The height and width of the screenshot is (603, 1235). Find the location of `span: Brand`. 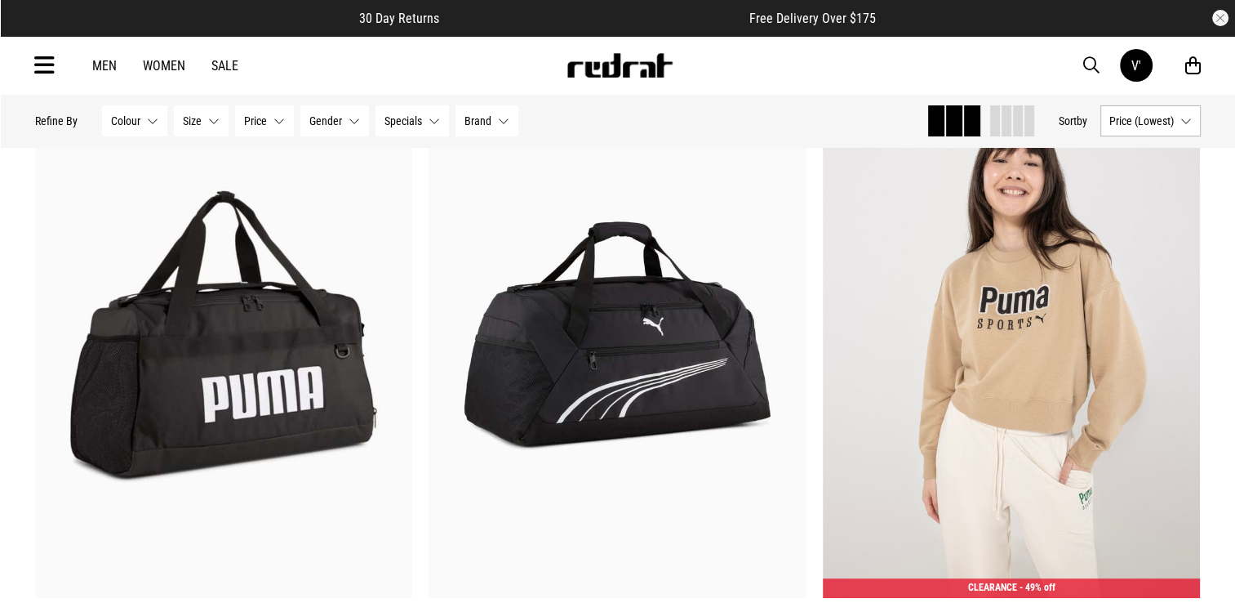

span: Brand is located at coordinates (478, 121).